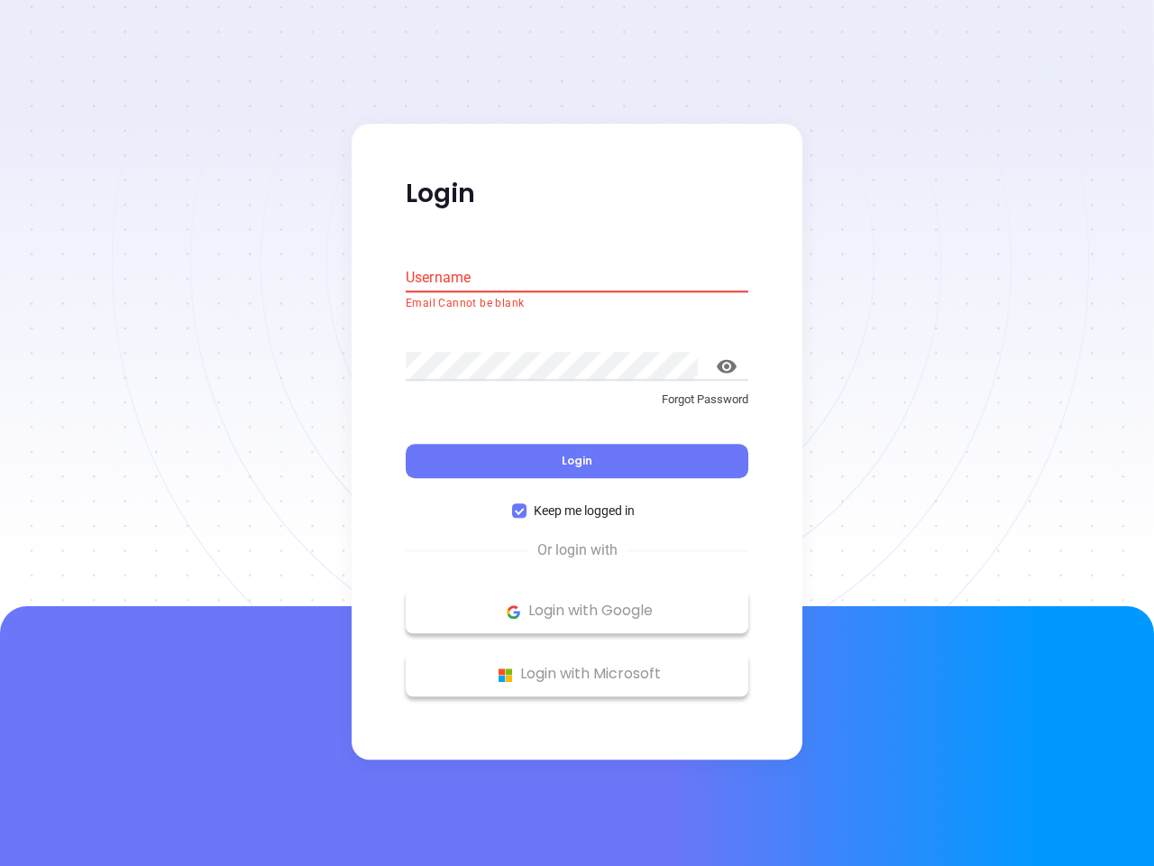 The height and width of the screenshot is (866, 1154). What do you see at coordinates (513, 611) in the screenshot?
I see `img: Google Logo` at bounding box center [513, 611].